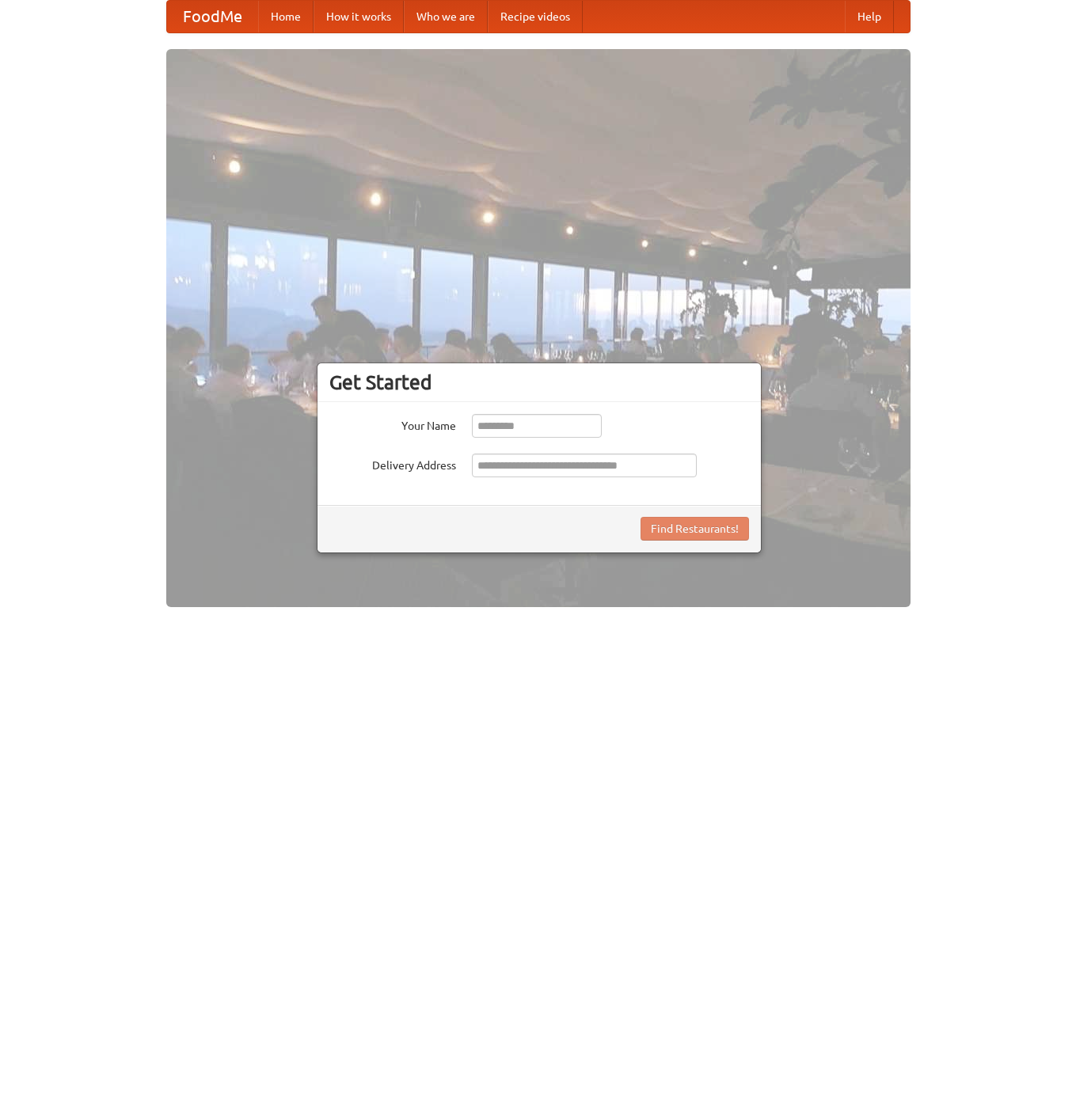 The image size is (1076, 1120). What do you see at coordinates (694, 529) in the screenshot?
I see `button: Find Restaurants!` at bounding box center [694, 529].